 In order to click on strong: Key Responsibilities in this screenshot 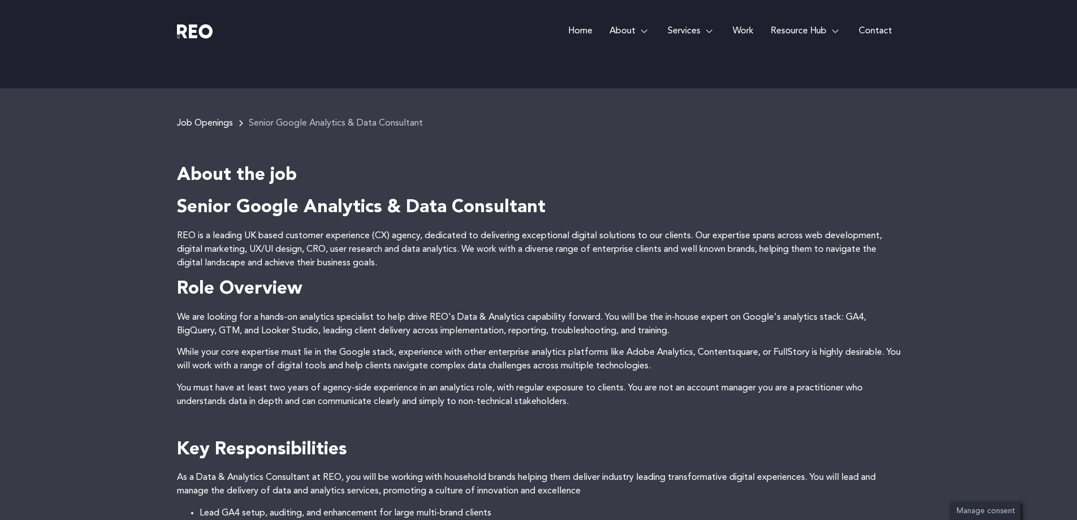, I will do `click(262, 450)`.